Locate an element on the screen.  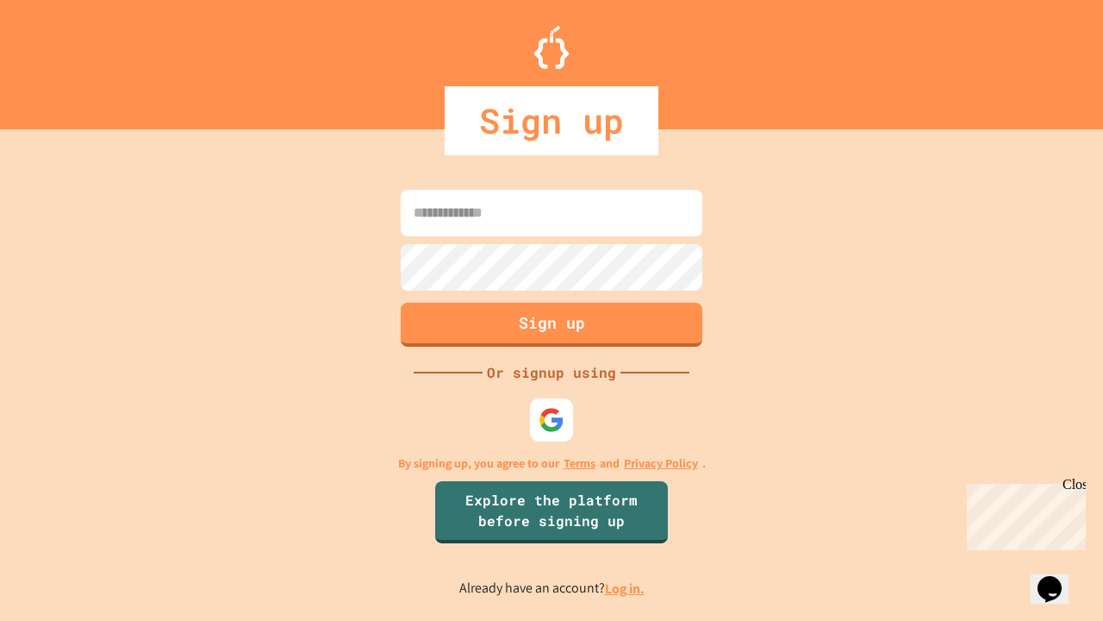
a: Explore the platform before signing up is located at coordinates (552, 512).